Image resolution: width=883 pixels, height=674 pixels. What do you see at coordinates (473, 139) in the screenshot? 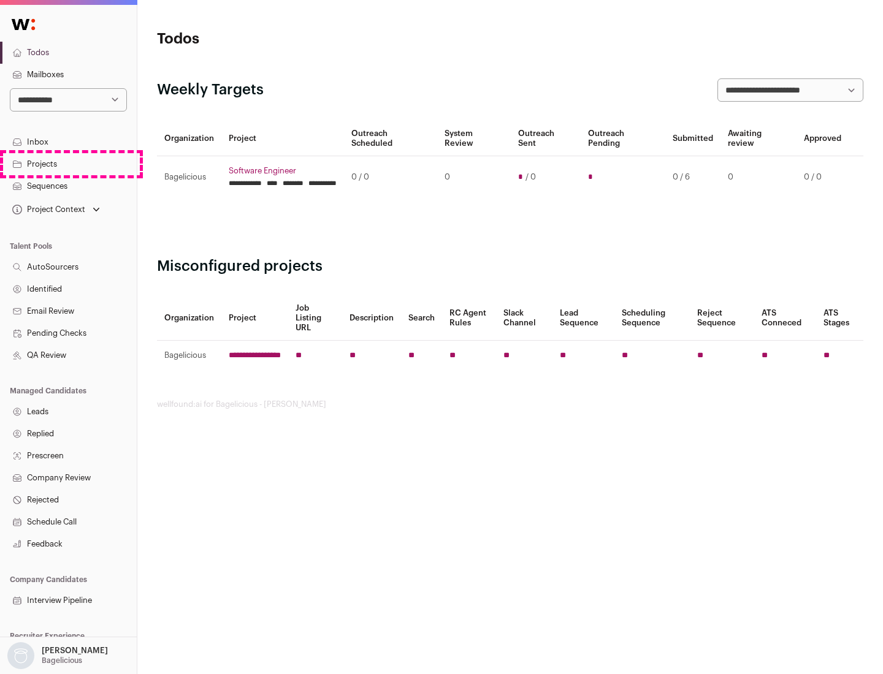
I see `th: System Review` at bounding box center [473, 139].